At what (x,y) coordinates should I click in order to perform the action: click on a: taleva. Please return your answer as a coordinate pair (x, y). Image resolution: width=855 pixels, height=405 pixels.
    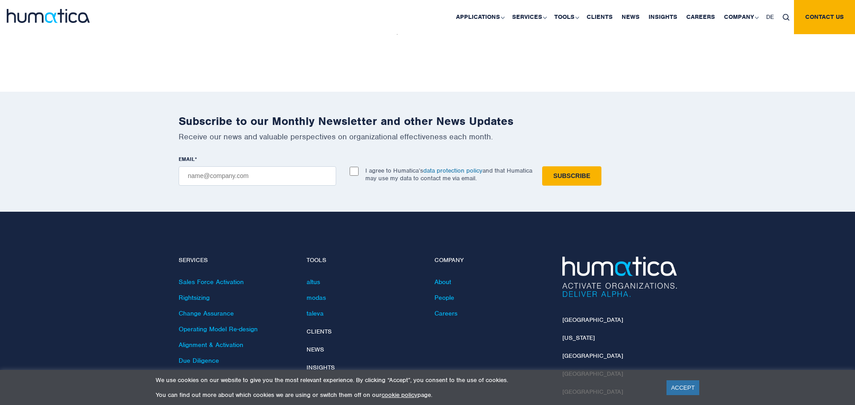
    Looking at the image, I should click on (315, 313).